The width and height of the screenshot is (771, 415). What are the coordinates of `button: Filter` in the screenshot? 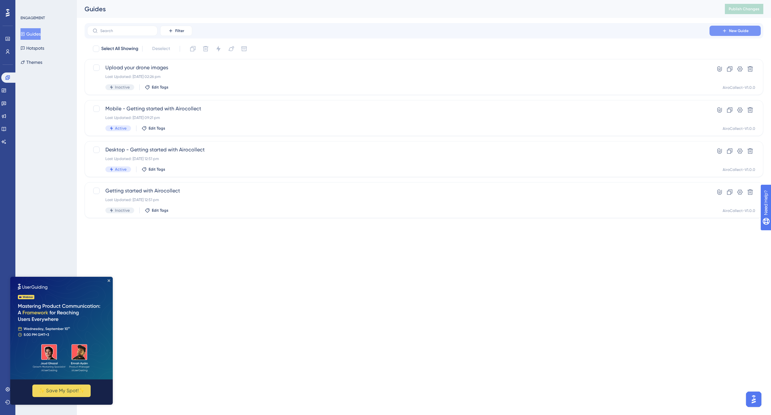 It's located at (176, 31).